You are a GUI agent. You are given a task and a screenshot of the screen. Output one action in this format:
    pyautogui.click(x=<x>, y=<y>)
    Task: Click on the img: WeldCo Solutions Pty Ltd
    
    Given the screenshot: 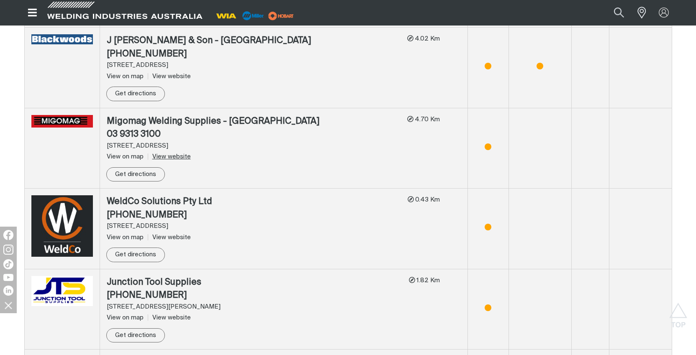 What is the action you would take?
    pyautogui.click(x=62, y=226)
    